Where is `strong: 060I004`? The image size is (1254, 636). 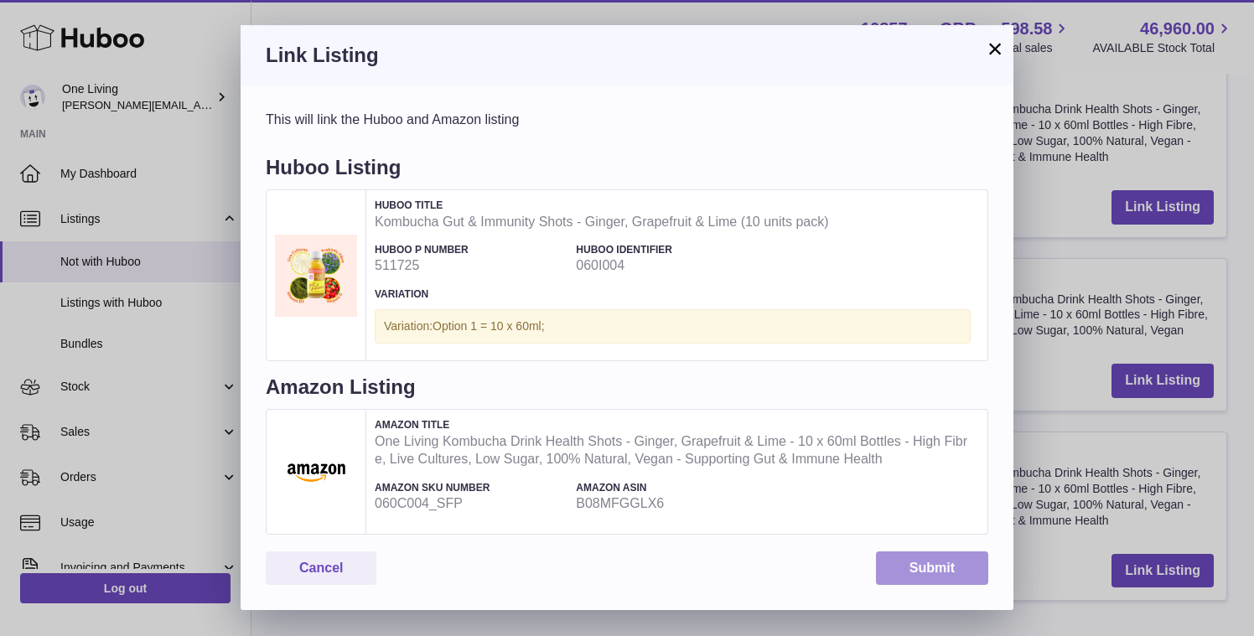
strong: 060I004 is located at coordinates (672, 266).